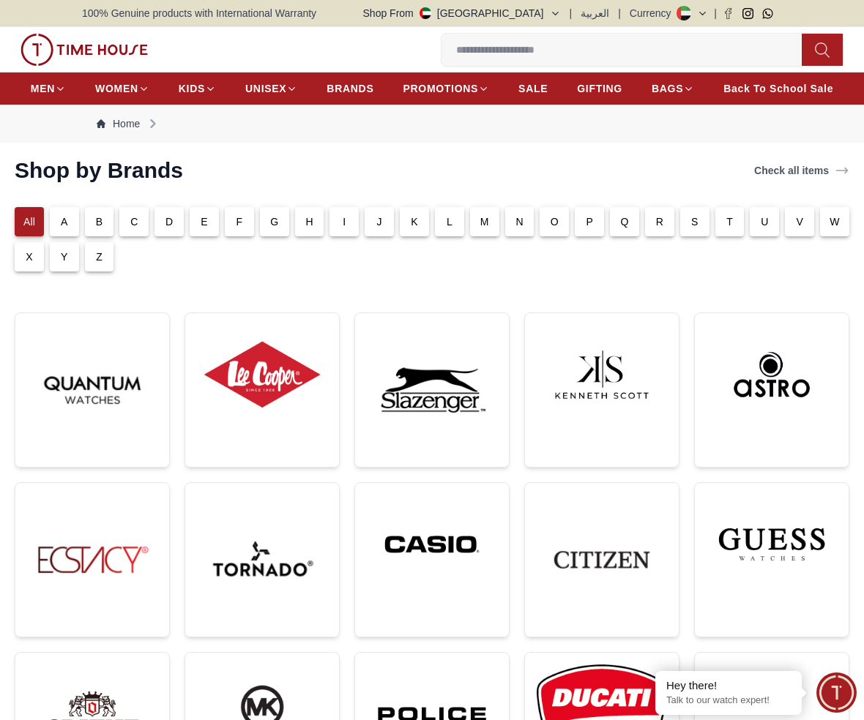  What do you see at coordinates (747, 13) in the screenshot?
I see `a: Instagram` at bounding box center [747, 13].